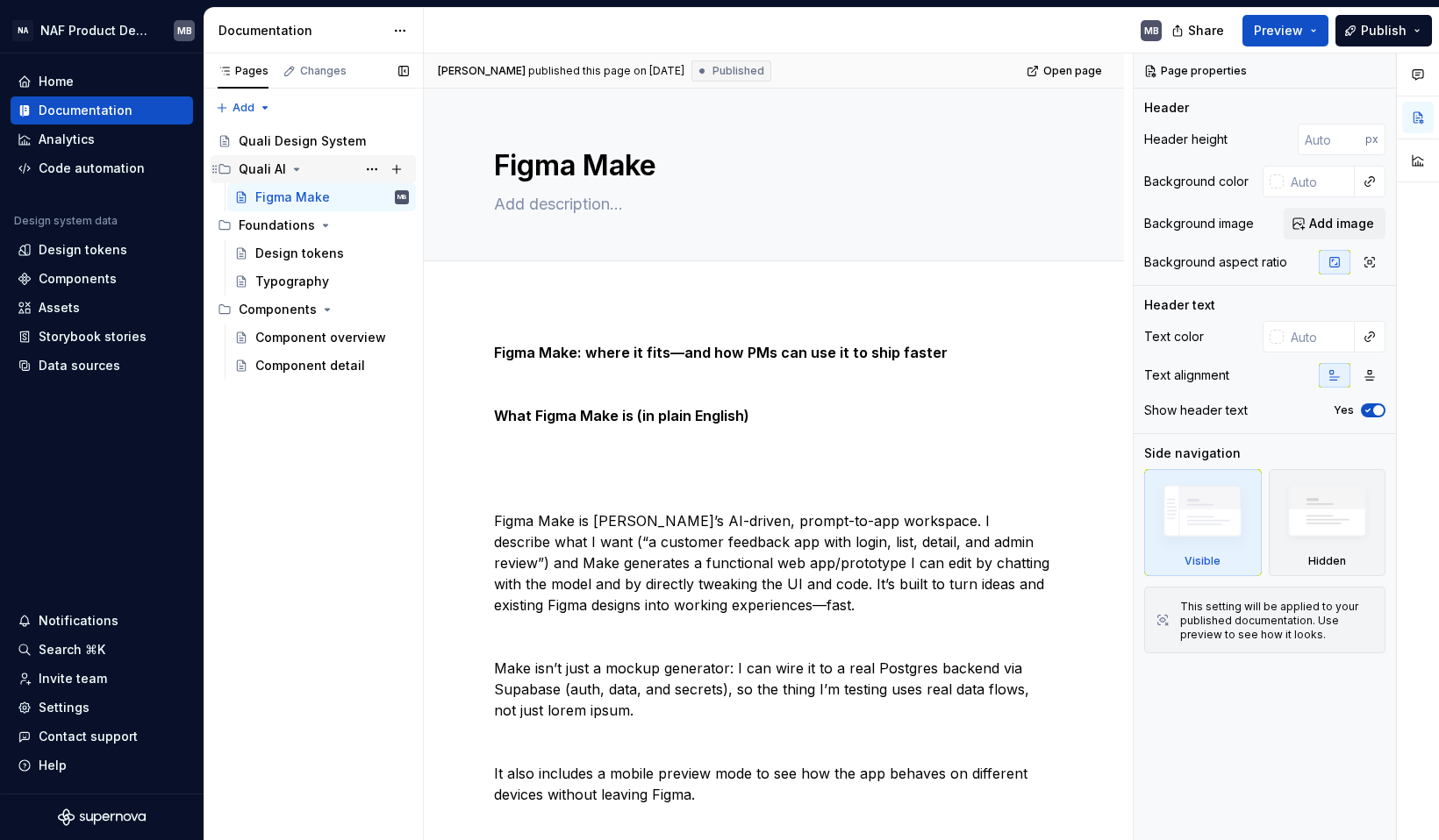 This screenshot has height=840, width=1439. Describe the element at coordinates (1206, 31) in the screenshot. I see `span: Share` at that location.